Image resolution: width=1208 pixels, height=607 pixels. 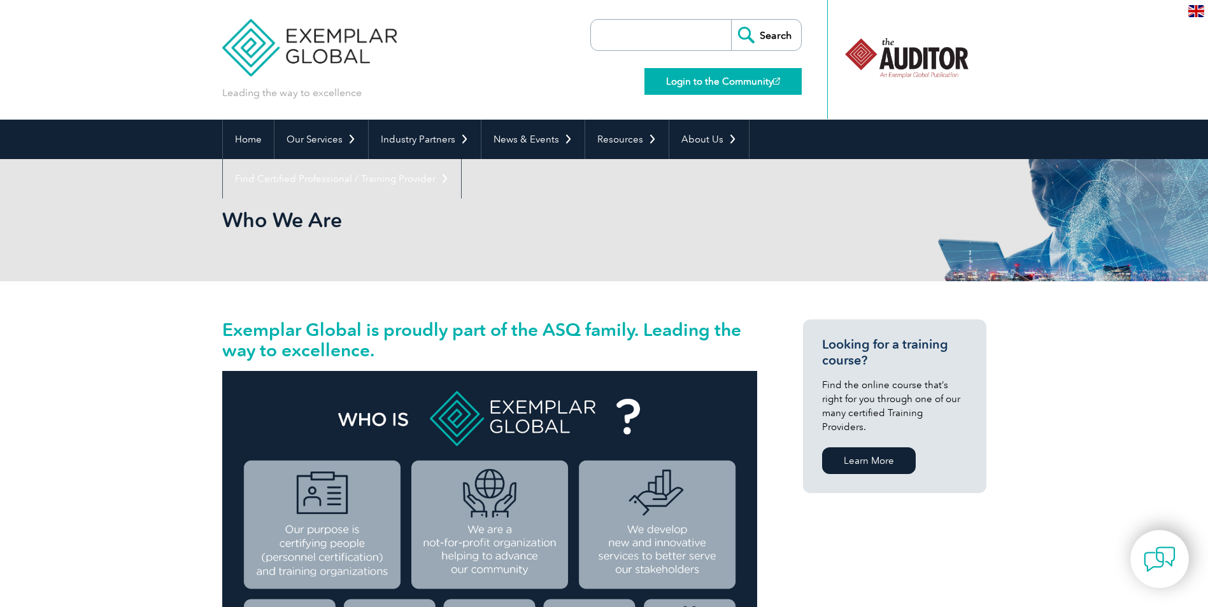 I want to click on a: Resources, so click(x=626, y=139).